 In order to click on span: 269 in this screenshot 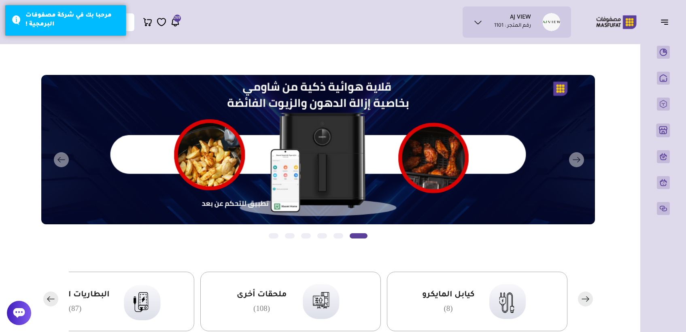, I will do `click(177, 18)`.